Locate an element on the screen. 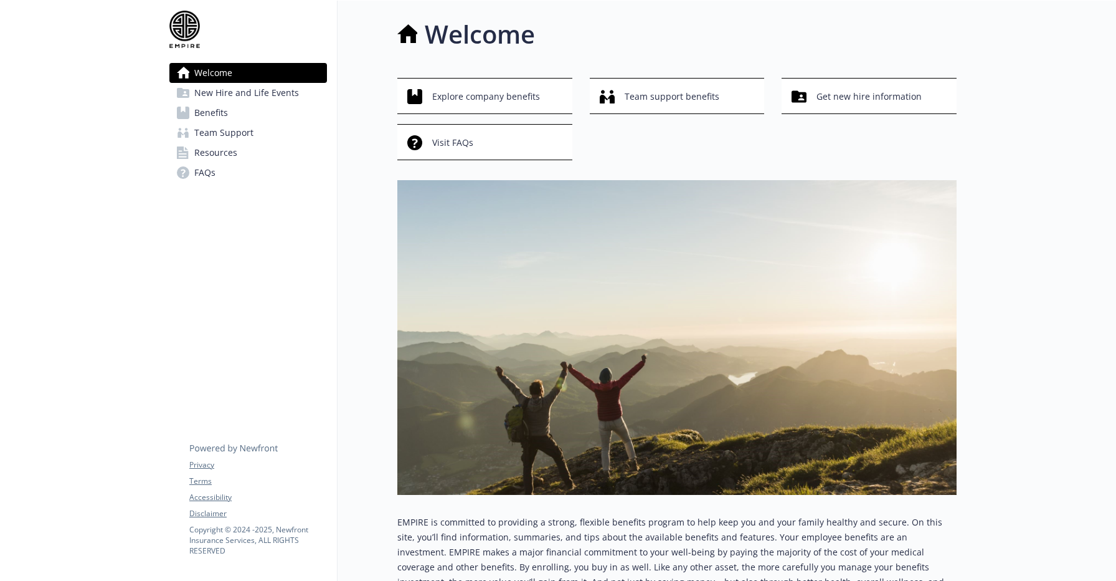  span: Team support benefits is located at coordinates (672, 97).